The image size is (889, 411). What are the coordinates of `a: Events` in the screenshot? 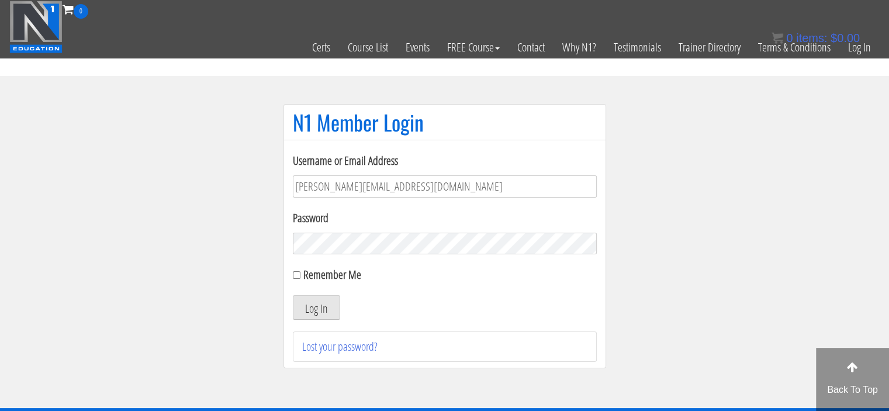 It's located at (417, 47).